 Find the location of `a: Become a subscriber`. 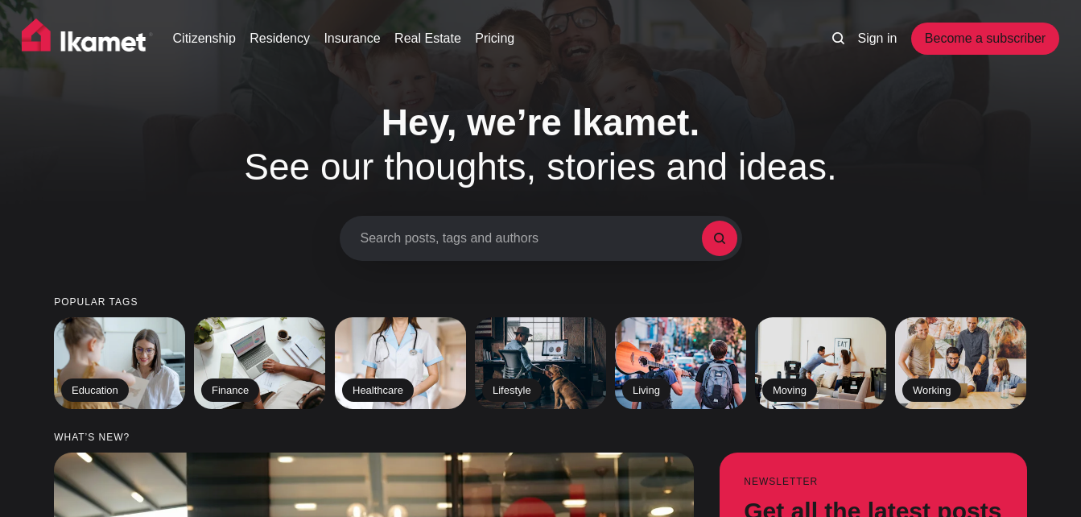

a: Become a subscriber is located at coordinates (985, 39).